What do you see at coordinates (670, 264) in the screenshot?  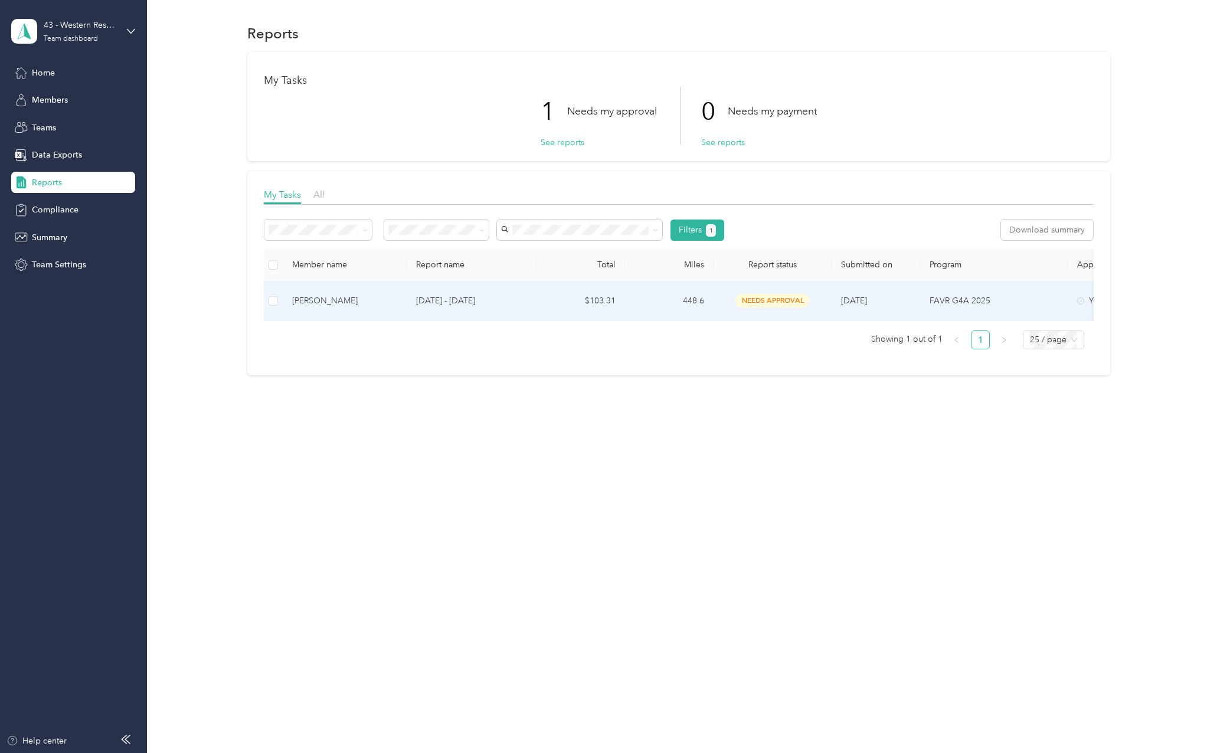 I see `div: Miles` at bounding box center [670, 264].